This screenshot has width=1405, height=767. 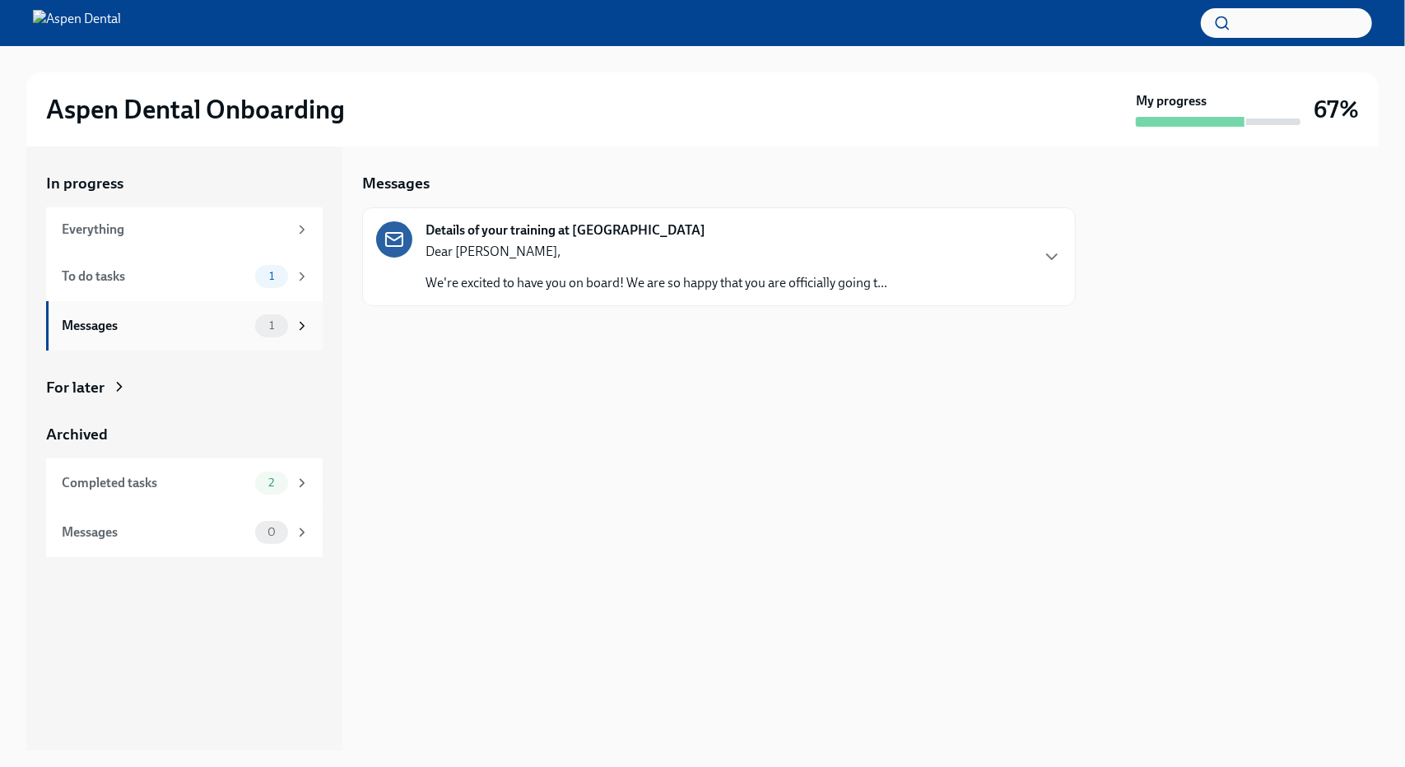 What do you see at coordinates (396, 184) in the screenshot?
I see `h5: Messages` at bounding box center [396, 184].